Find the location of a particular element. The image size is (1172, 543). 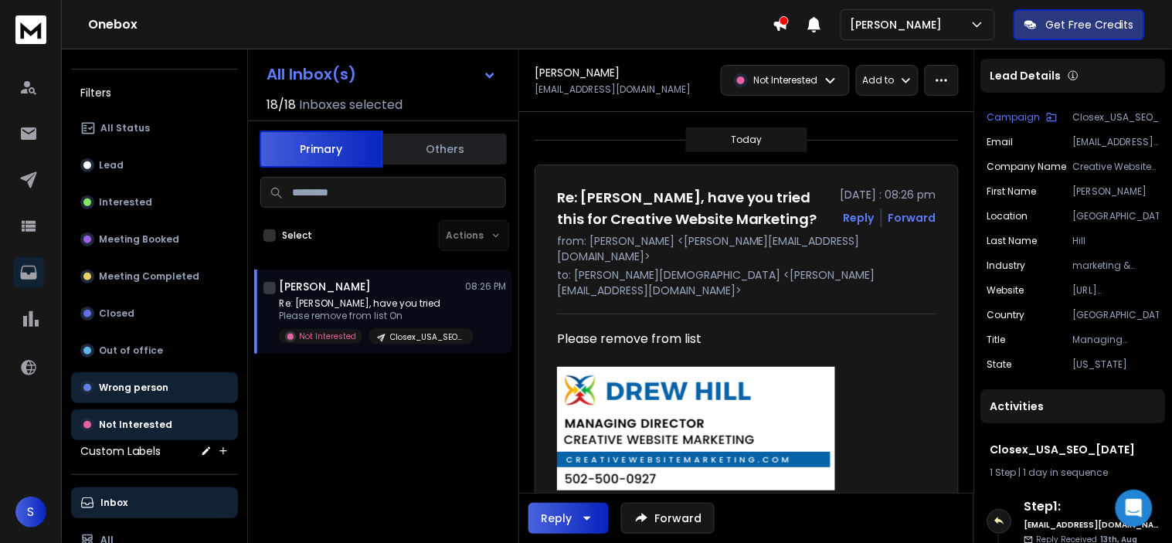

button: Meeting Booked is located at coordinates (155, 240).